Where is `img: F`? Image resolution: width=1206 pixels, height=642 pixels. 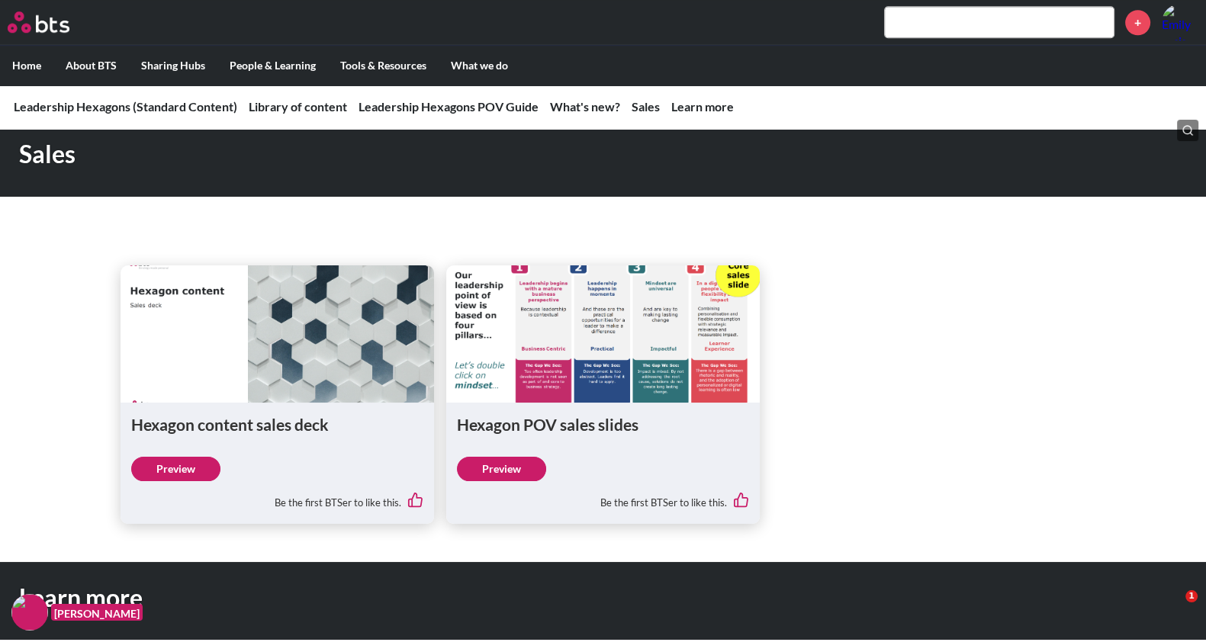
img: F is located at coordinates (30, 612).